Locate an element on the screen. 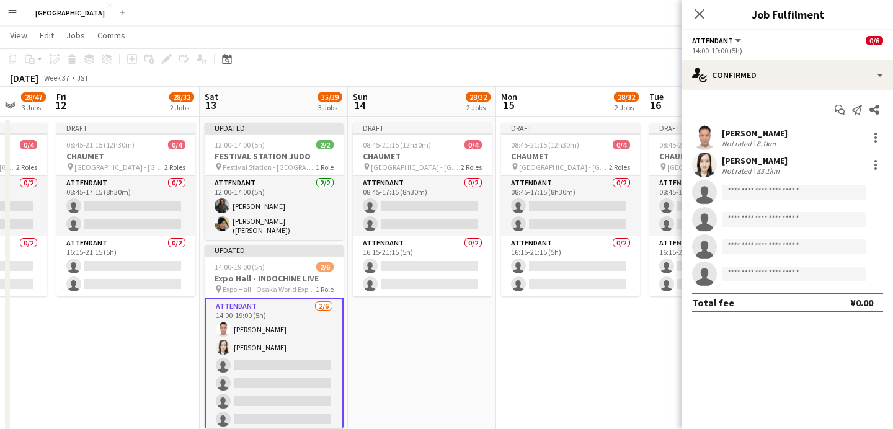 The width and height of the screenshot is (893, 429). span: 16 is located at coordinates (656, 105).